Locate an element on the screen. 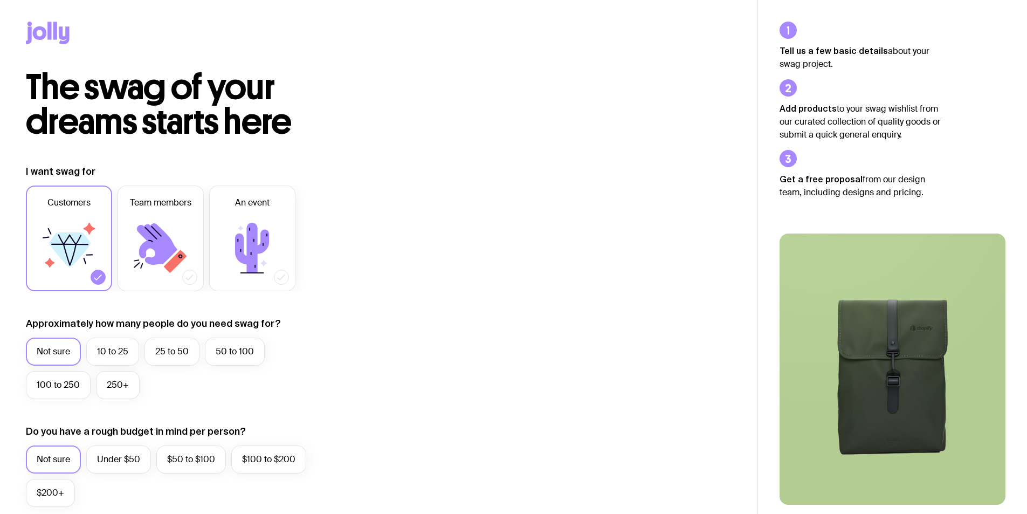 The width and height of the screenshot is (1027, 514). label: 25 to 50 is located at coordinates (172, 351).